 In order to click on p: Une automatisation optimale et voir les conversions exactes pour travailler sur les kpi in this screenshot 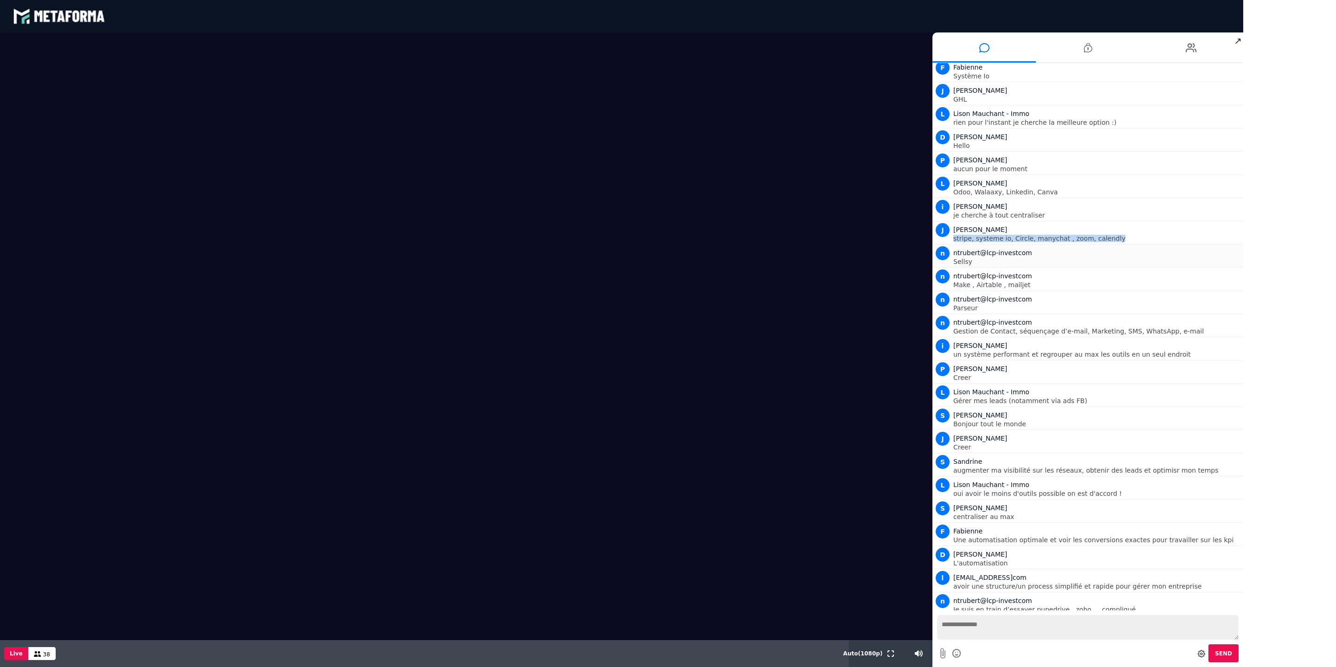, I will do `click(1097, 540)`.